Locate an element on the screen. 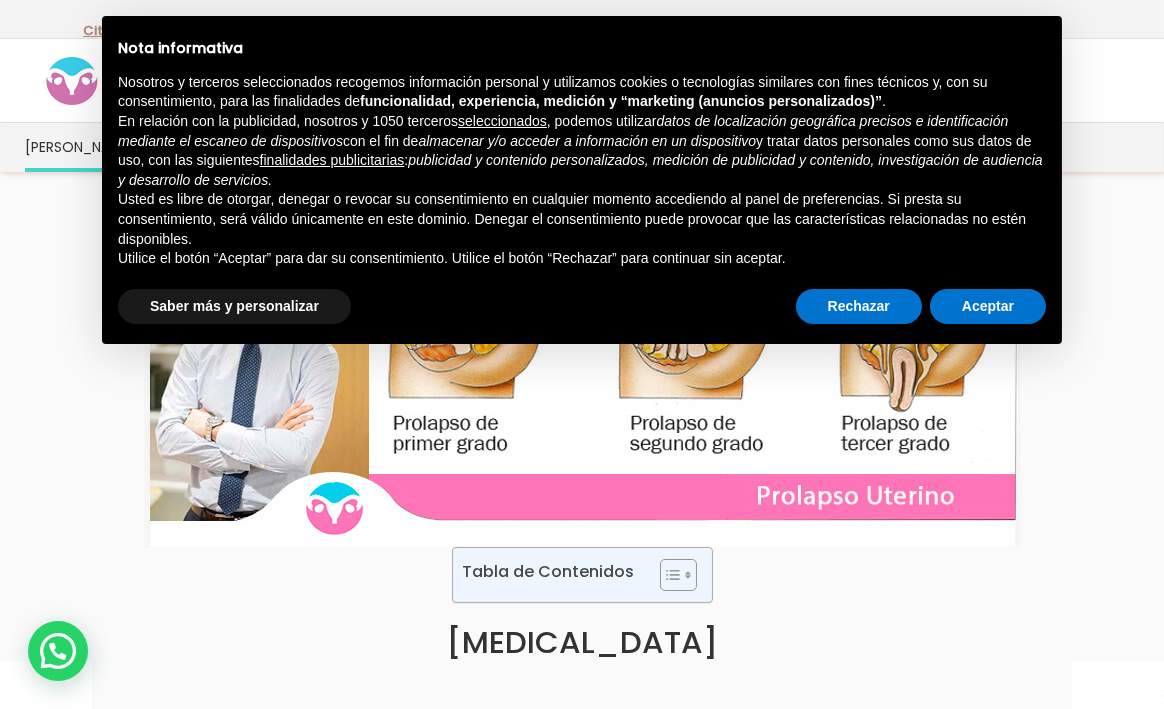 The height and width of the screenshot is (709, 1164). em: datos de localización geográfica precisos e identificación mediante el escaneo de dispositivos is located at coordinates (563, 131).